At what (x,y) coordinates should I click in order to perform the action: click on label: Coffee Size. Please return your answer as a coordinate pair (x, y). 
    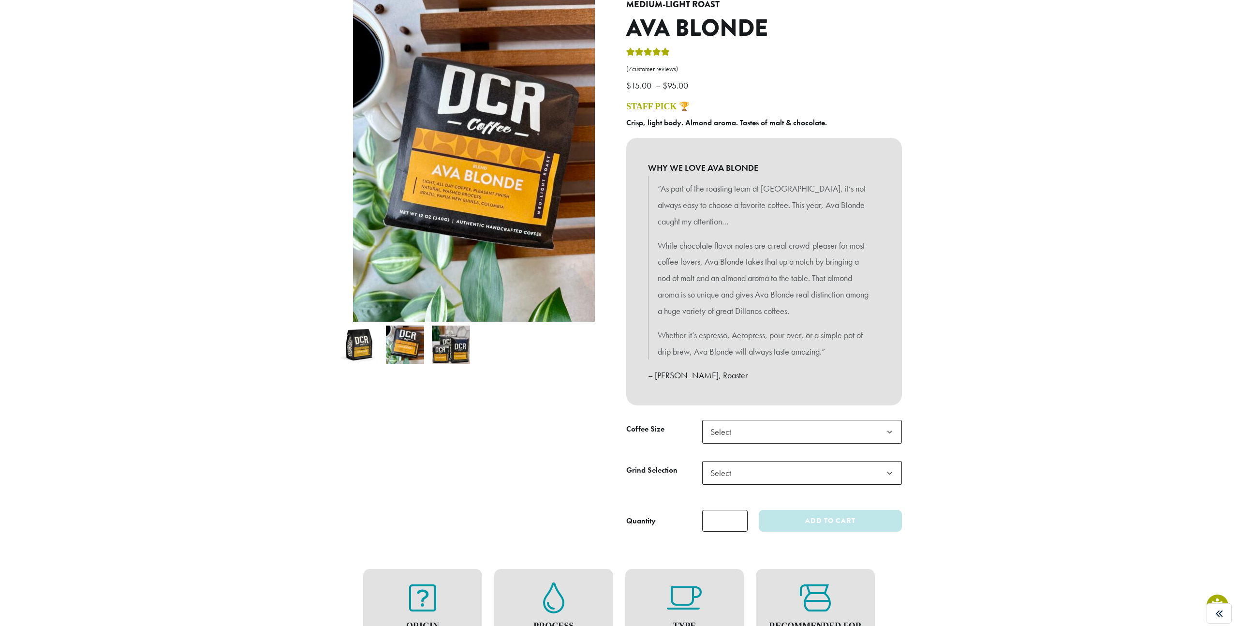
    Looking at the image, I should click on (664, 429).